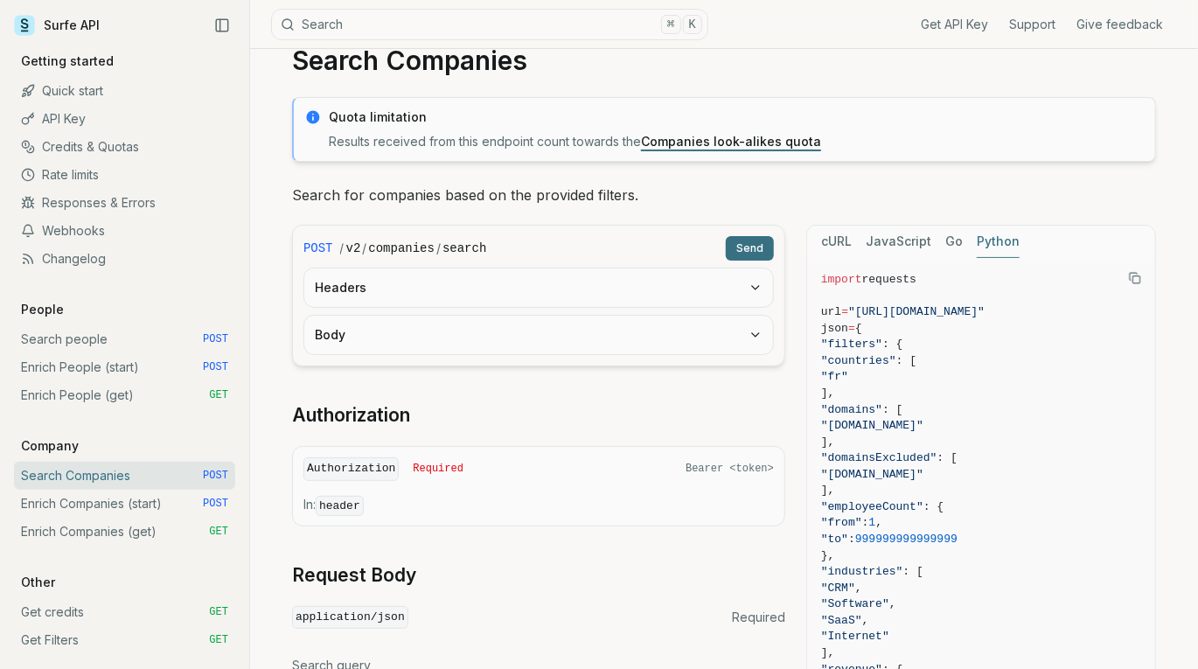  What do you see at coordinates (841, 522) in the screenshot?
I see `span: "from"` at bounding box center [841, 522].